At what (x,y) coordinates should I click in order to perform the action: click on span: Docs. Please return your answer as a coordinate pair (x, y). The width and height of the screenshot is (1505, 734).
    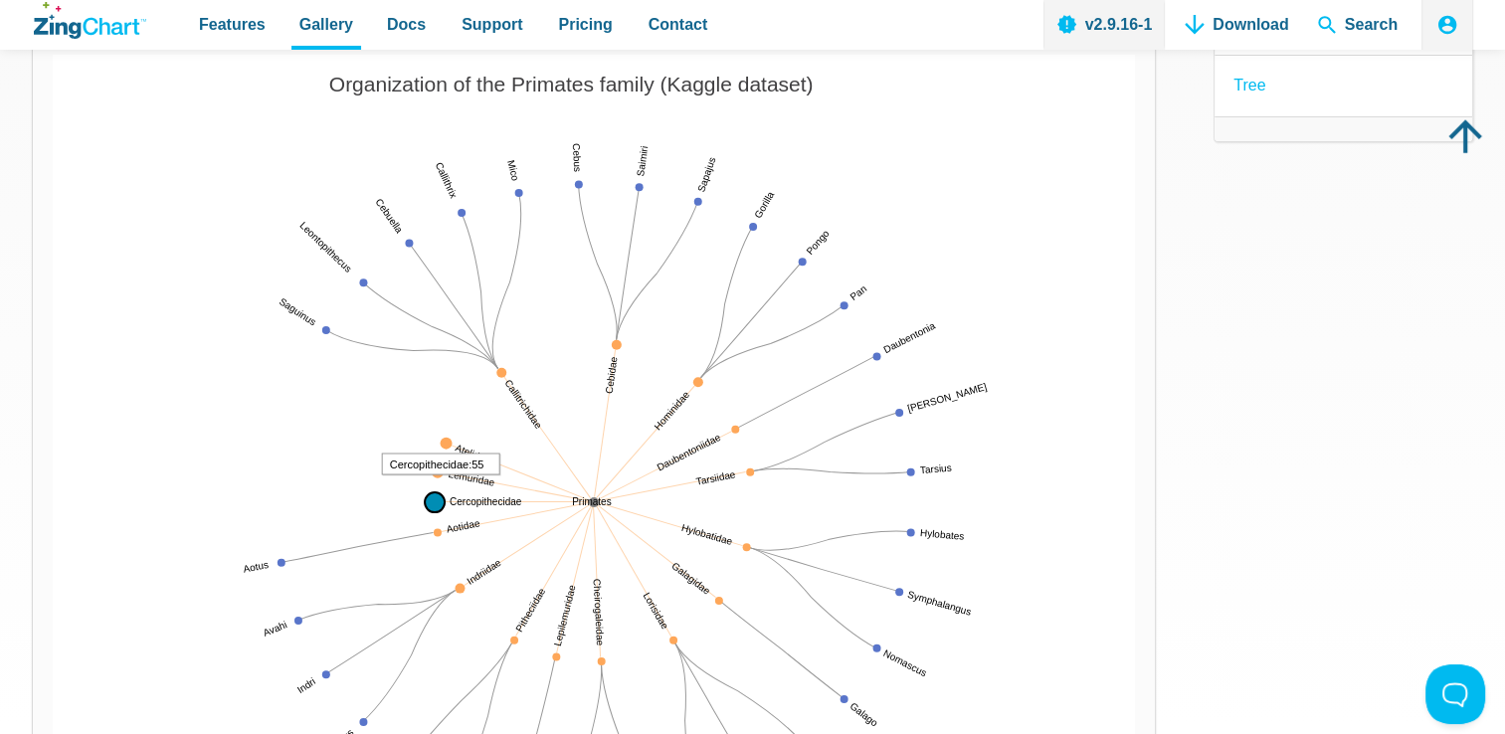
    Looking at the image, I should click on (406, 24).